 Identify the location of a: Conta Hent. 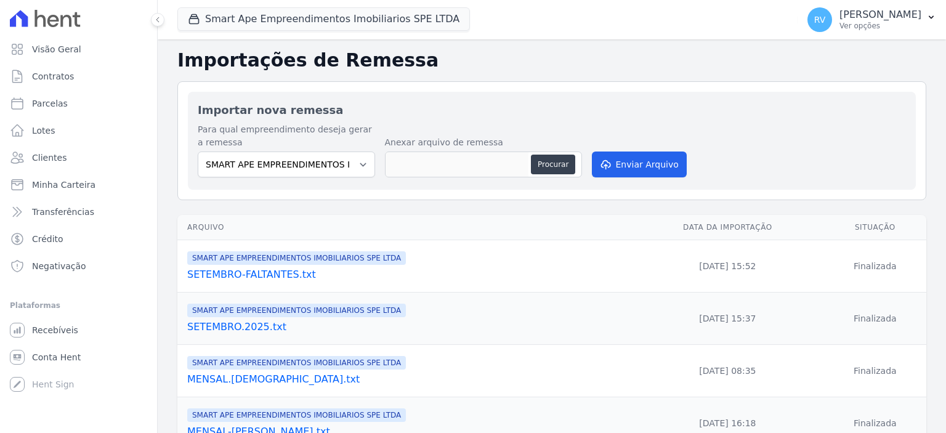
(78, 357).